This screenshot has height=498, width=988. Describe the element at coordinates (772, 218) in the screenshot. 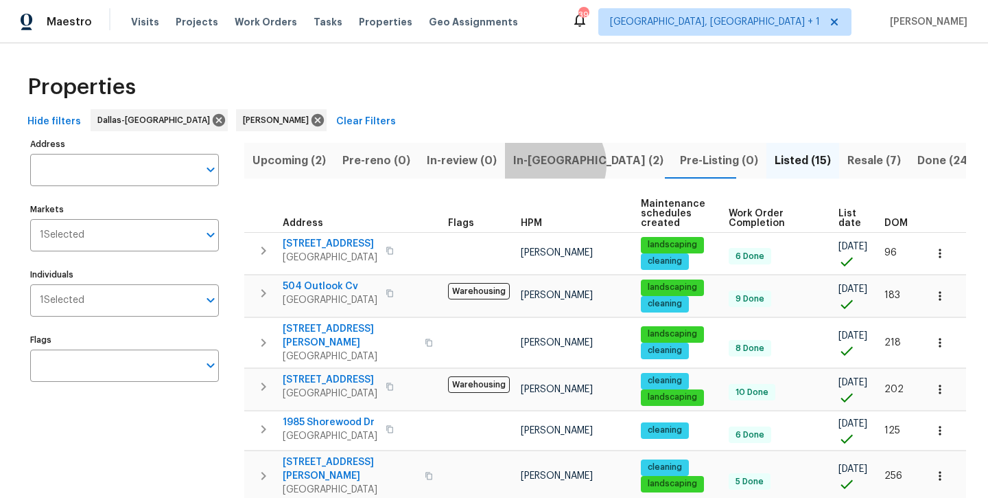

I see `span: Work Order Completion` at that location.